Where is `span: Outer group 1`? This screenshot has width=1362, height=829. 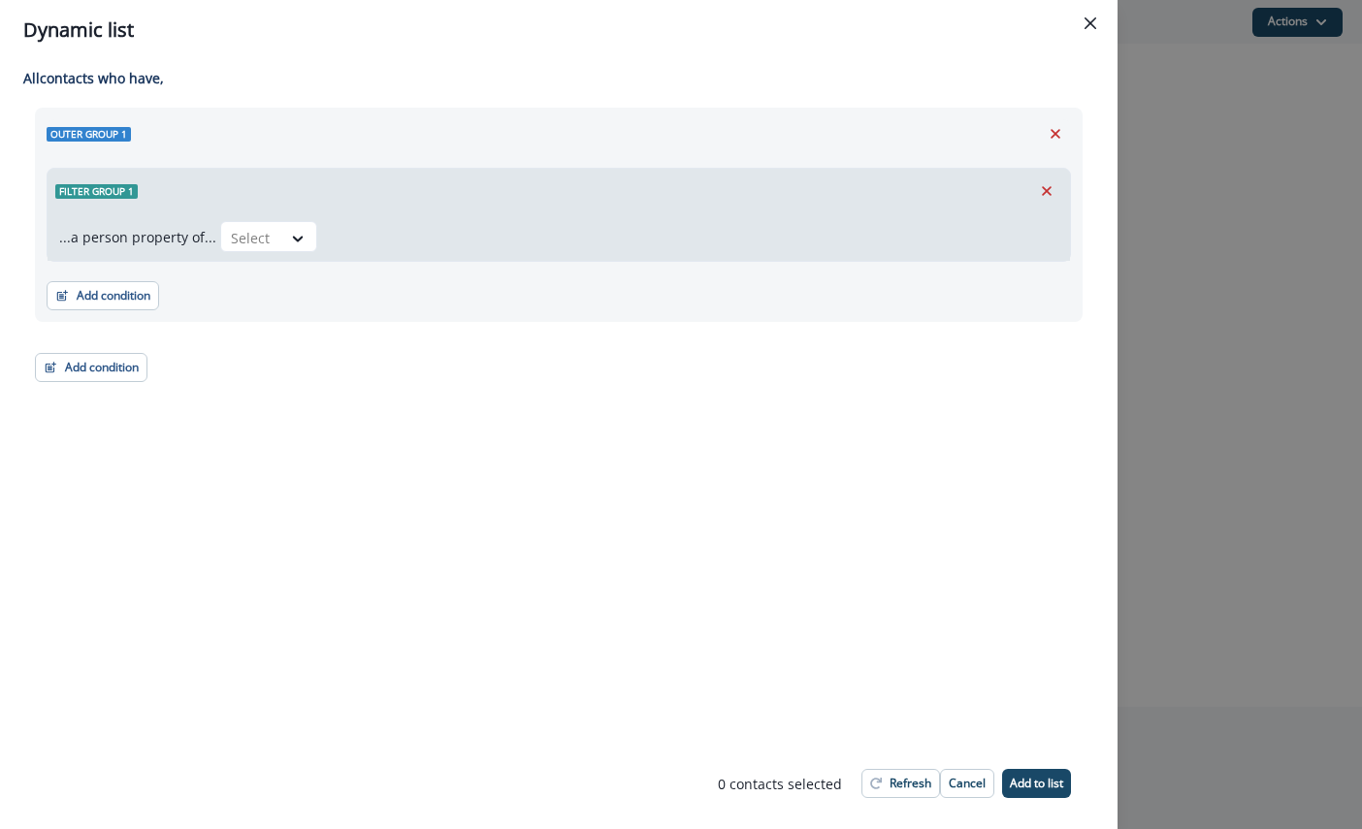
span: Outer group 1 is located at coordinates (88, 134).